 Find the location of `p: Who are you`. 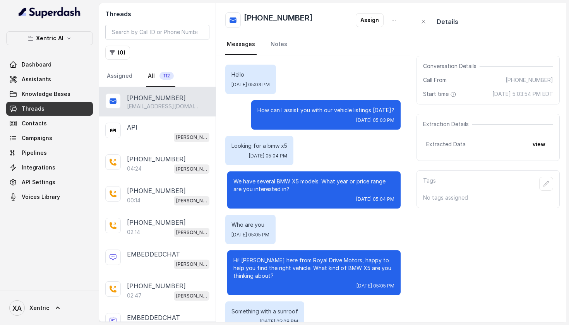

p: Who are you is located at coordinates (250, 225).